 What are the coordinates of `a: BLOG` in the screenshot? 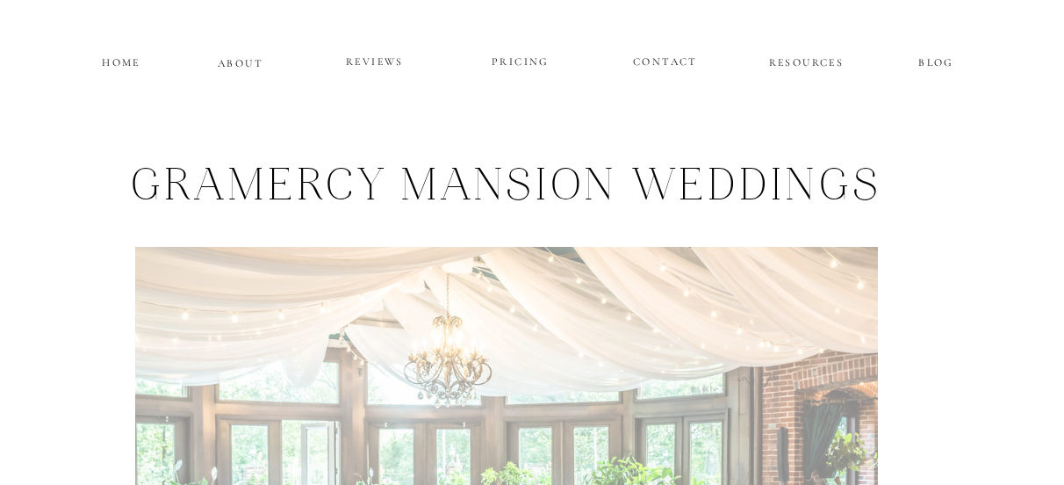 It's located at (936, 60).